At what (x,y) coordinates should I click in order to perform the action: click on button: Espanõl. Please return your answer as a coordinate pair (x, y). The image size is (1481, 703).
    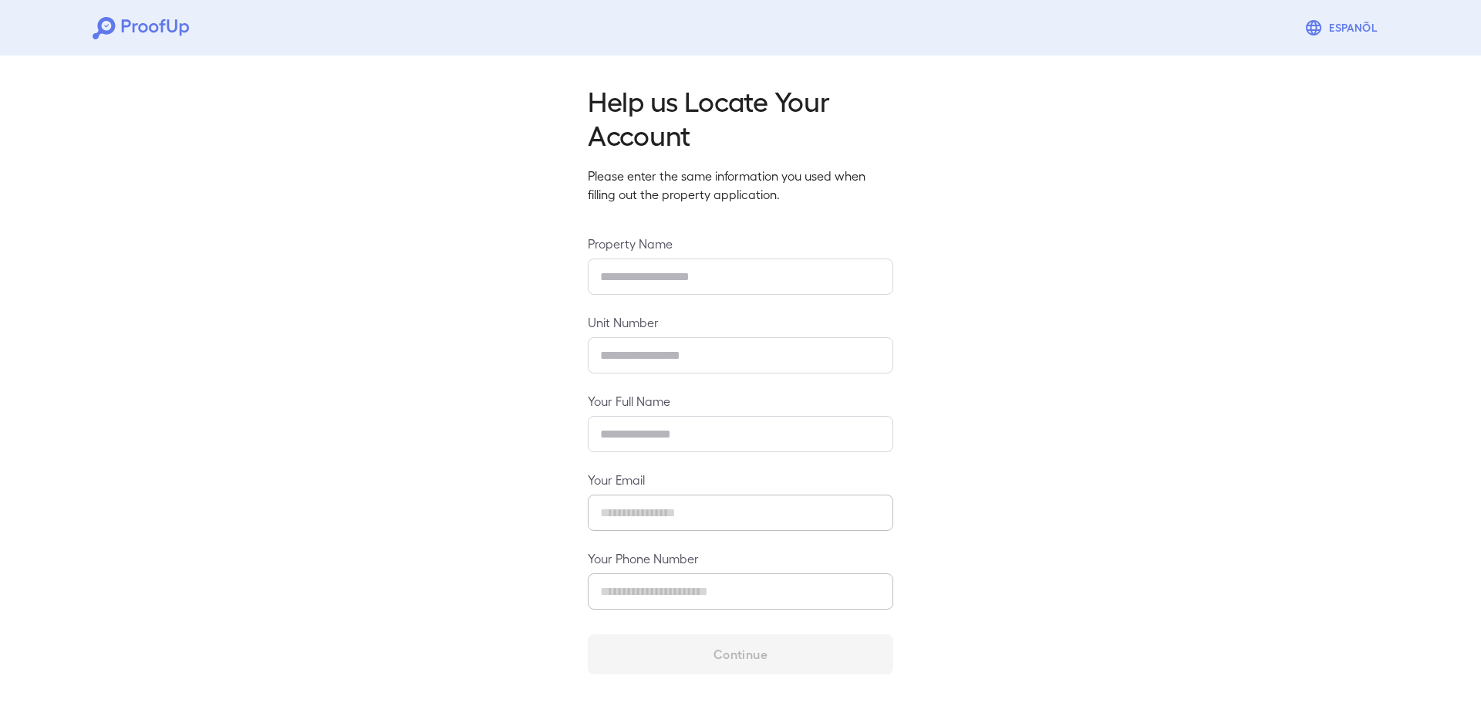
    Looking at the image, I should click on (1343, 28).